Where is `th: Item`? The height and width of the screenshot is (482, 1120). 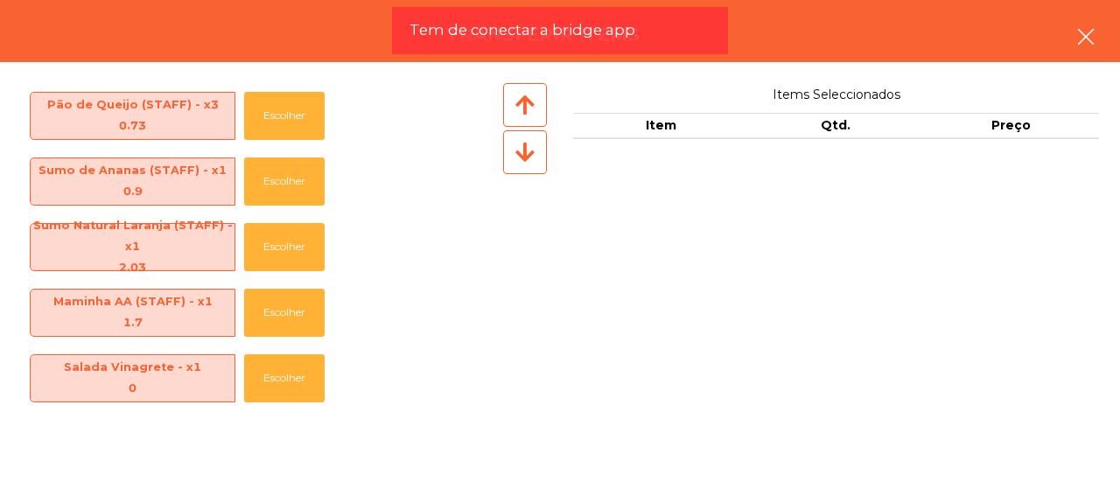 th: Item is located at coordinates (661, 126).